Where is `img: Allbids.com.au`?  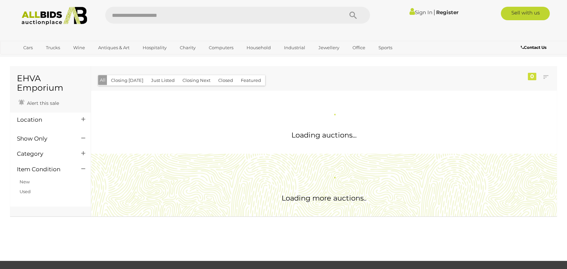
img: Allbids.com.au is located at coordinates (54, 16).